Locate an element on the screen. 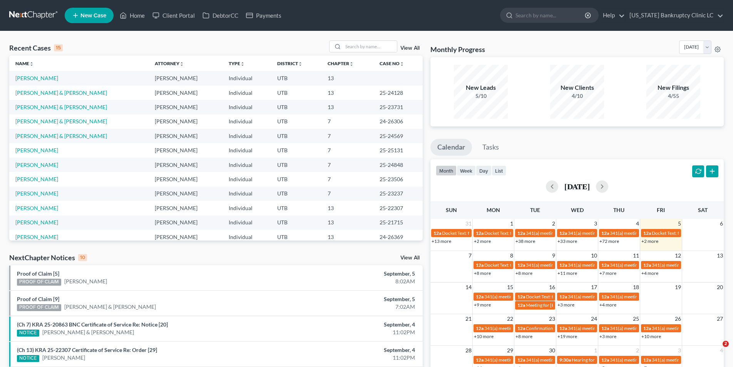 The image size is (733, 367). span: 30 is located at coordinates (552, 350).